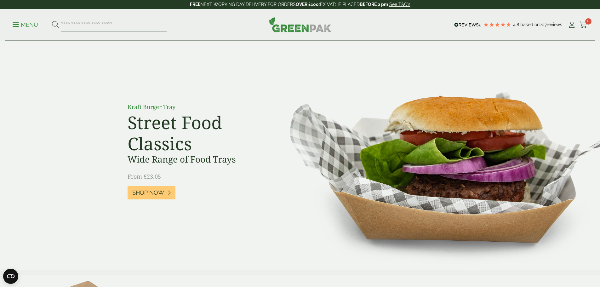 This screenshot has width=600, height=287. Describe the element at coordinates (583, 25) in the screenshot. I see `i: Cart` at that location.